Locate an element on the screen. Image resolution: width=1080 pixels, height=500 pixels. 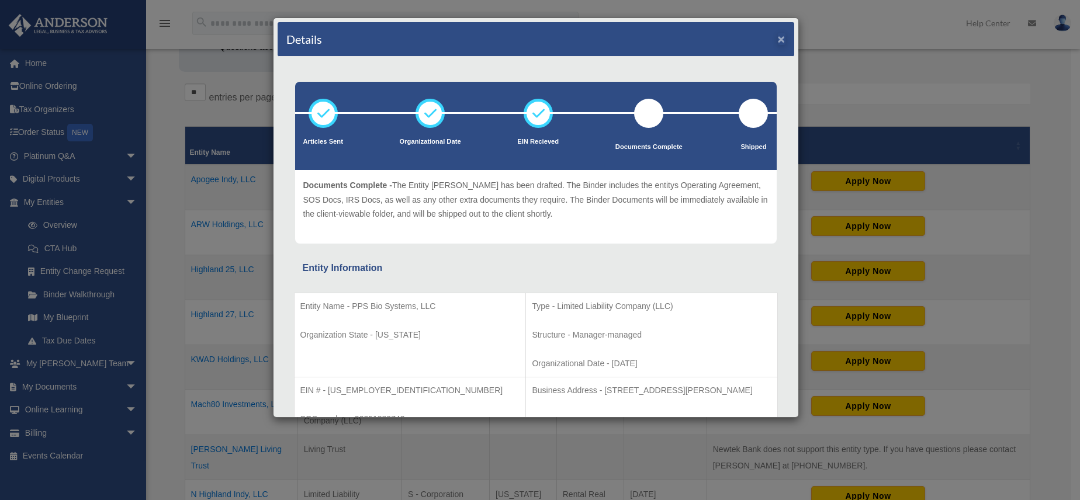
p: Entity Name - PPS Bio Systems, LLC is located at coordinates (410, 306).